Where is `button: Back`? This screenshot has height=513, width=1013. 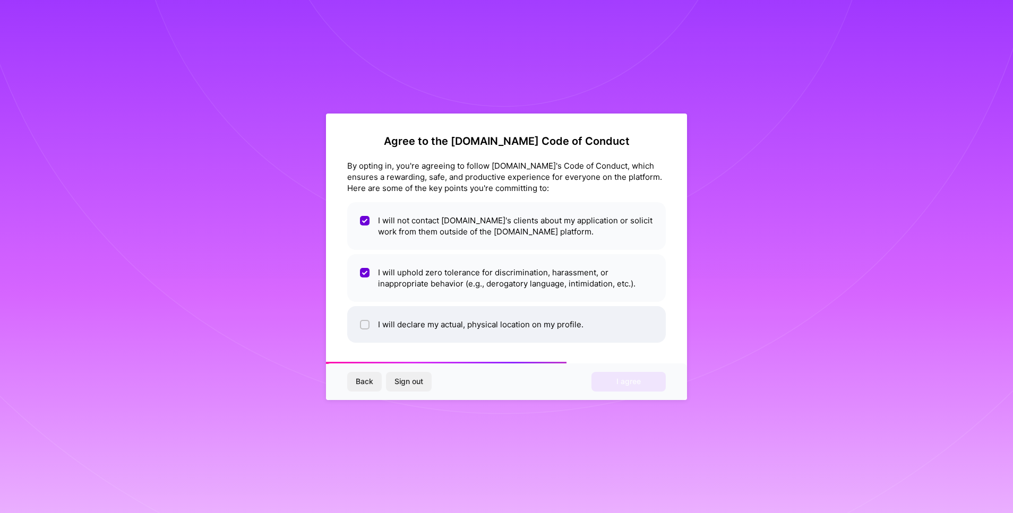 button: Back is located at coordinates (364, 382).